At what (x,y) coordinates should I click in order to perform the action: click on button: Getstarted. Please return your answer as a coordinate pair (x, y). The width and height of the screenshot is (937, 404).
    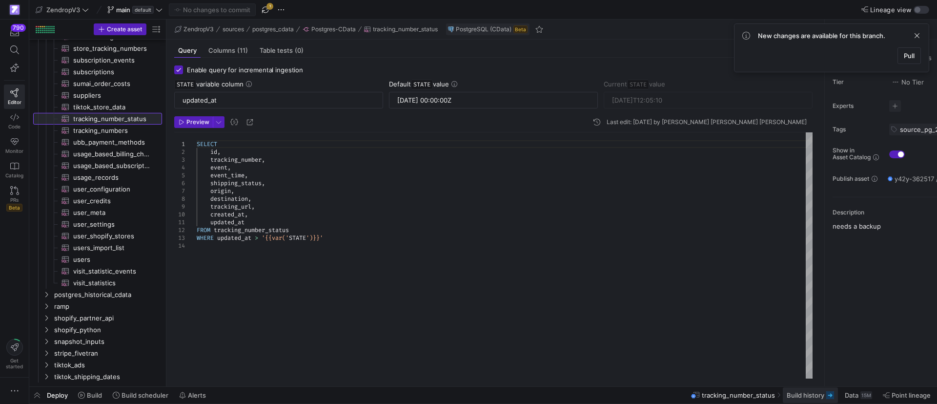
    Looking at the image, I should click on (14, 354).